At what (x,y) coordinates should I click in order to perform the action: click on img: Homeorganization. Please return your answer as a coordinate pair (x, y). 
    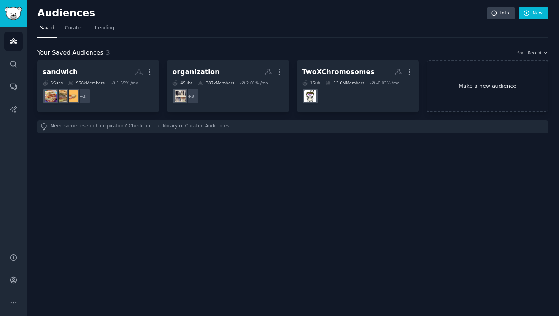
    Looking at the image, I should click on (180, 96).